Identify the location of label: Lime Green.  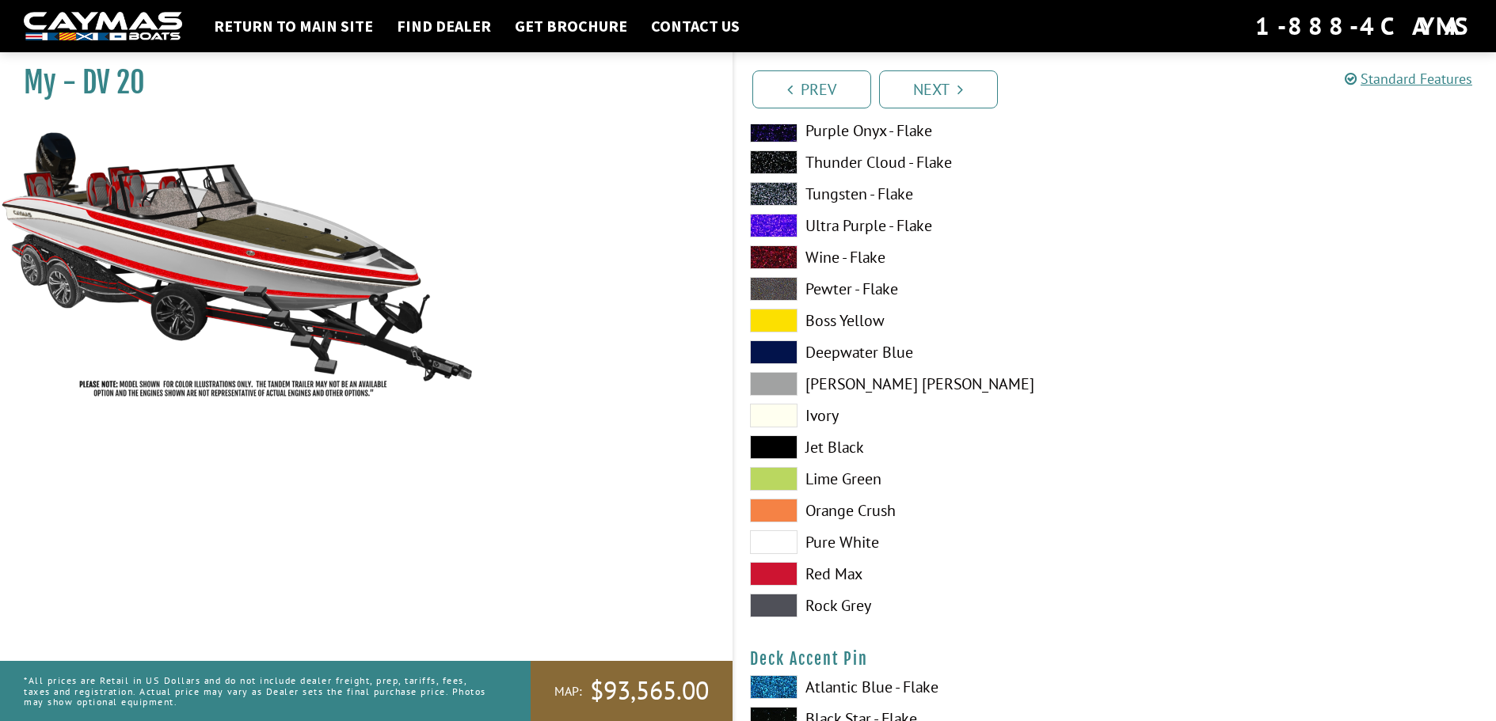
(924, 479).